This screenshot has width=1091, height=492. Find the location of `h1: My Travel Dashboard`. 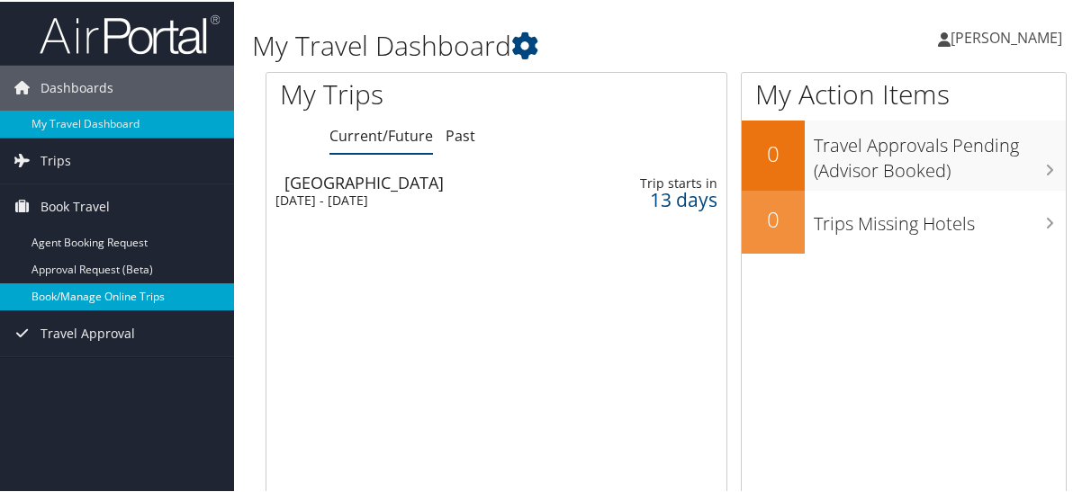

h1: My Travel Dashboard is located at coordinates (527, 44).